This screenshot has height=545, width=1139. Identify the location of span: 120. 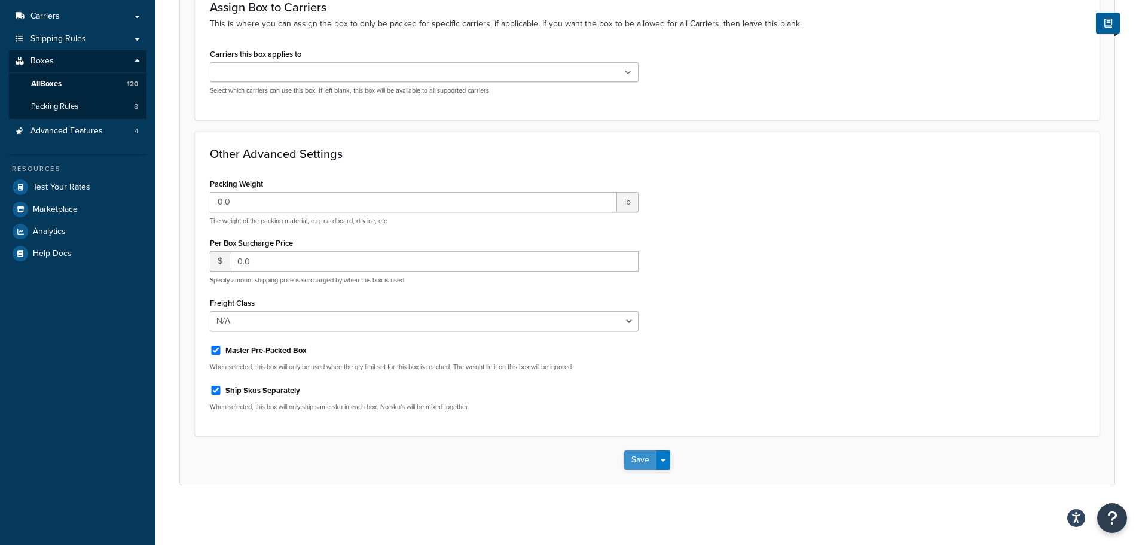
(132, 84).